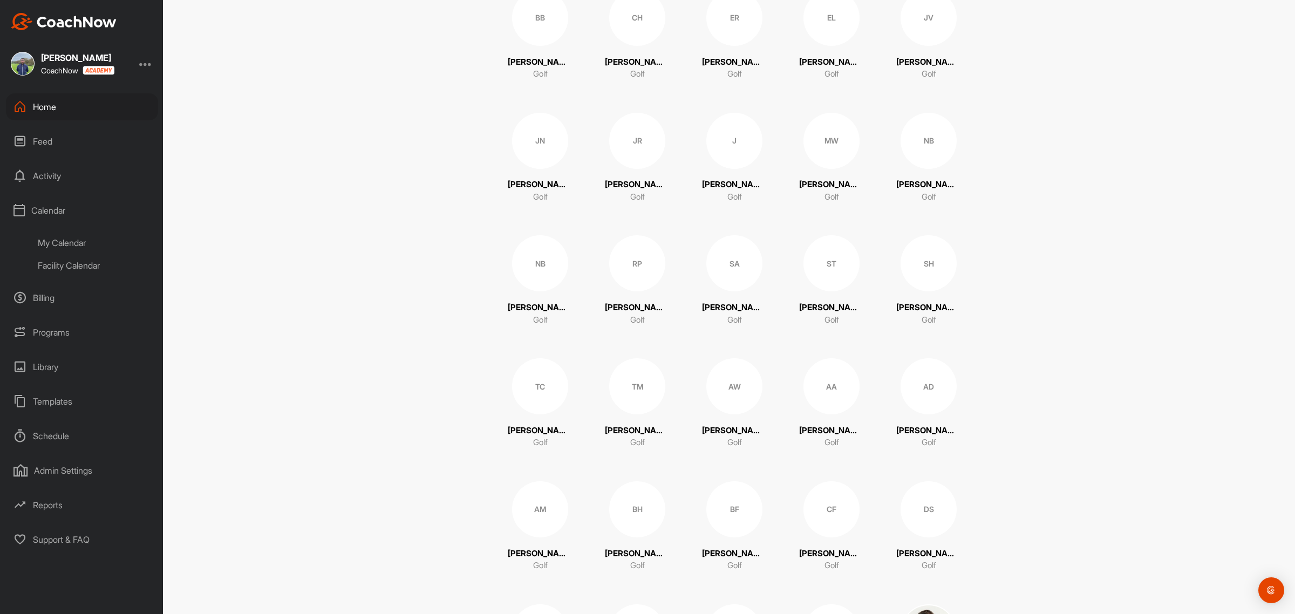 The height and width of the screenshot is (614, 1295). What do you see at coordinates (82, 436) in the screenshot?
I see `div: Schedule` at bounding box center [82, 436].